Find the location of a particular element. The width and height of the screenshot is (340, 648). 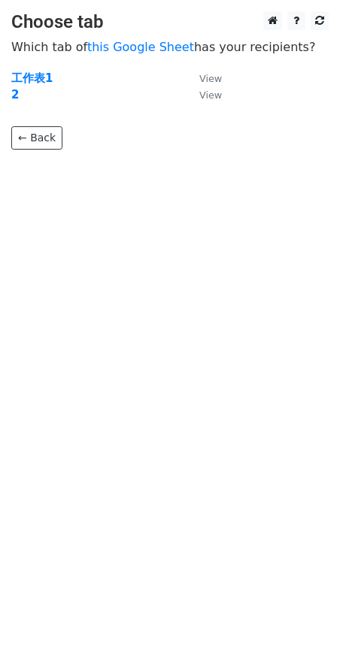

a: 工作表1 is located at coordinates (32, 78).